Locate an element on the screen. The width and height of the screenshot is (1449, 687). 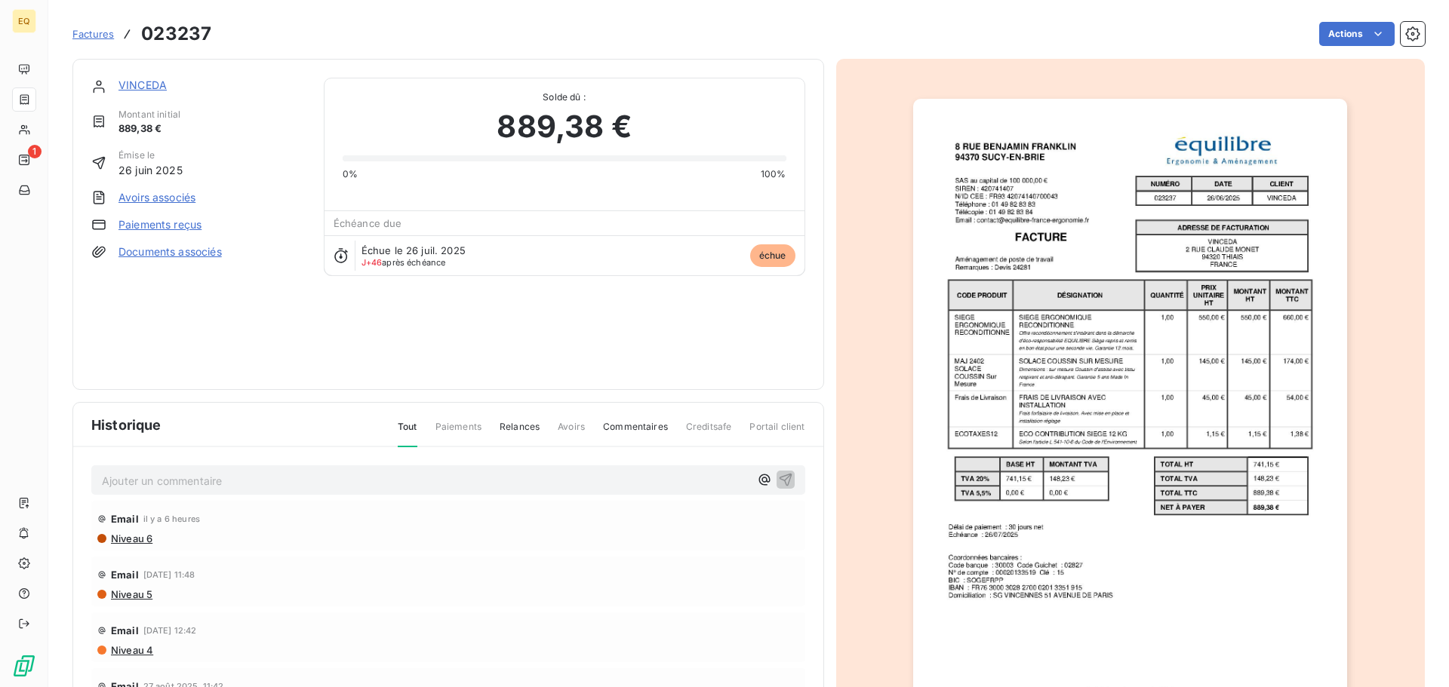
span: 0% is located at coordinates (350, 174).